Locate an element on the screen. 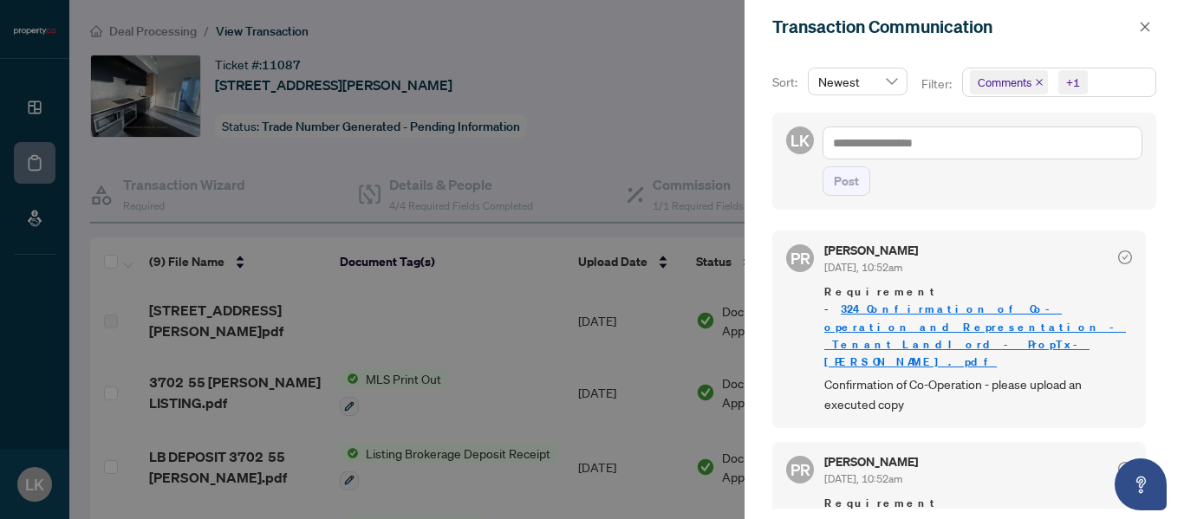  span: Confirmation of Co-Operation - please upload an executed copy is located at coordinates (978, 394).